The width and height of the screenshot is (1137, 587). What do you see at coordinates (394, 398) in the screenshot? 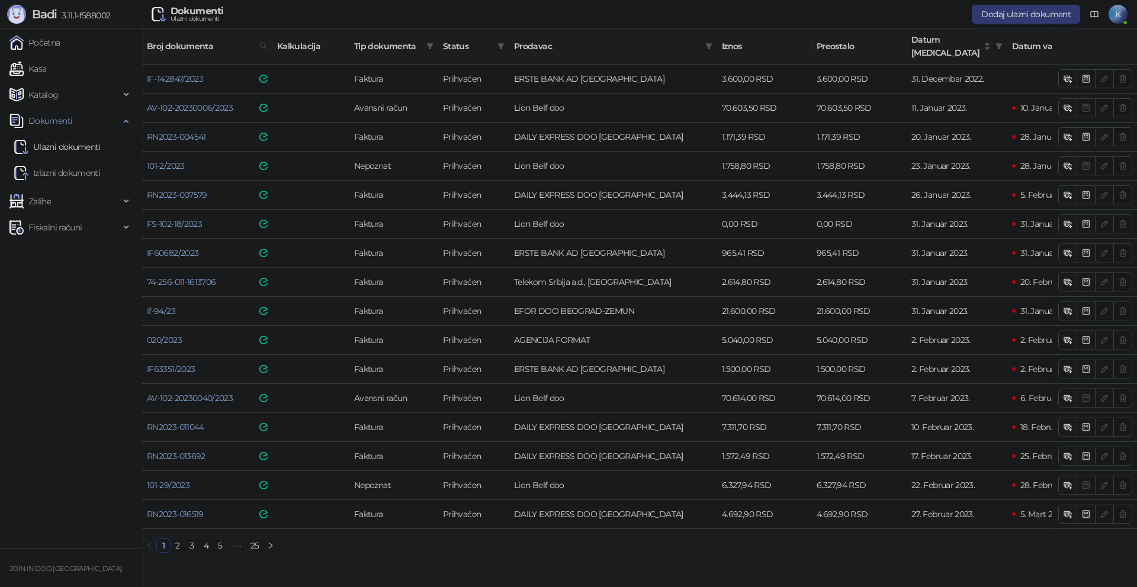
I see `td: Avansni račun` at bounding box center [394, 398].